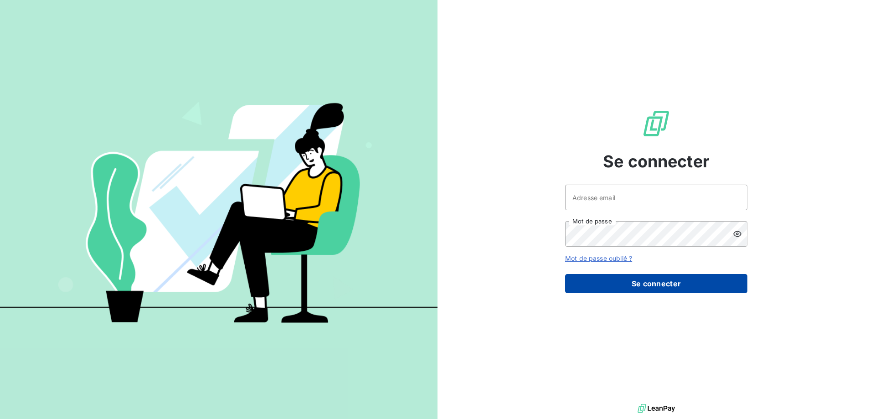 The height and width of the screenshot is (419, 875). What do you see at coordinates (656, 283) in the screenshot?
I see `button: Se connecter` at bounding box center [656, 283].